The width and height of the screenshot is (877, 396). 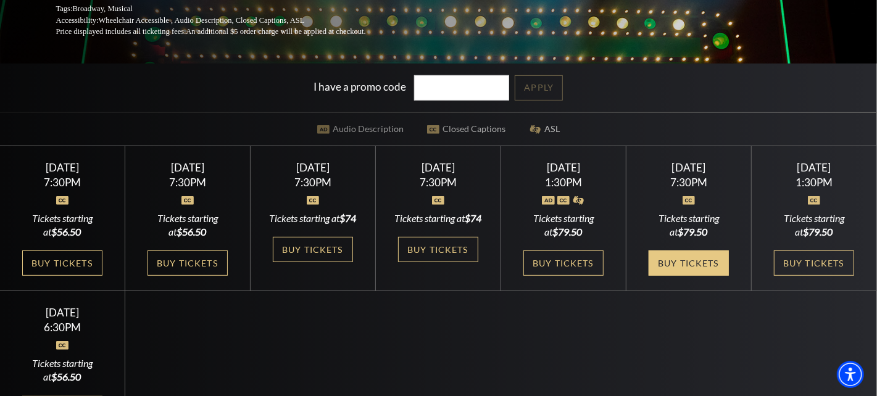 What do you see at coordinates (102, 9) in the screenshot?
I see `span: Broadway, Musical` at bounding box center [102, 9].